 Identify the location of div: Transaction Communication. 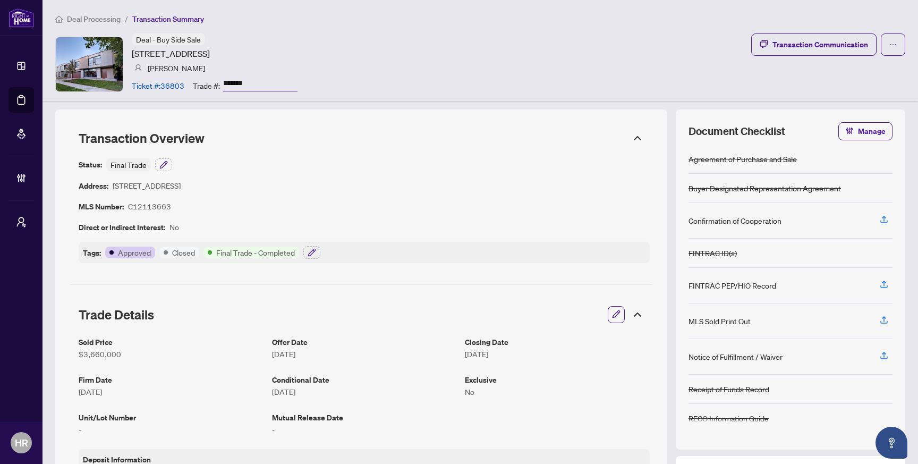
(820, 45).